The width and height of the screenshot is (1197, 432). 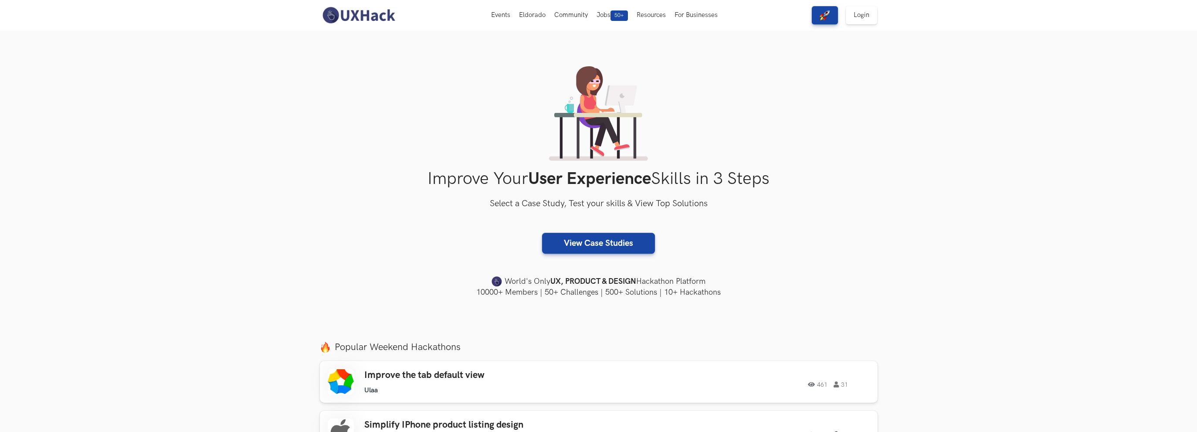 I want to click on li: Ulaa, so click(x=371, y=390).